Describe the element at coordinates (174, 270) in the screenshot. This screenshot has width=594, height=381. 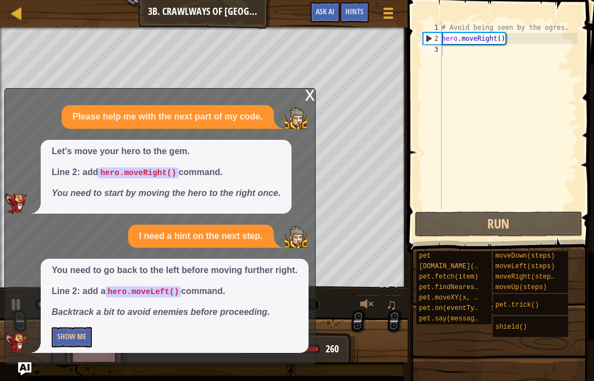
I see `p: You need to go back to the left before moving further right.` at that location.